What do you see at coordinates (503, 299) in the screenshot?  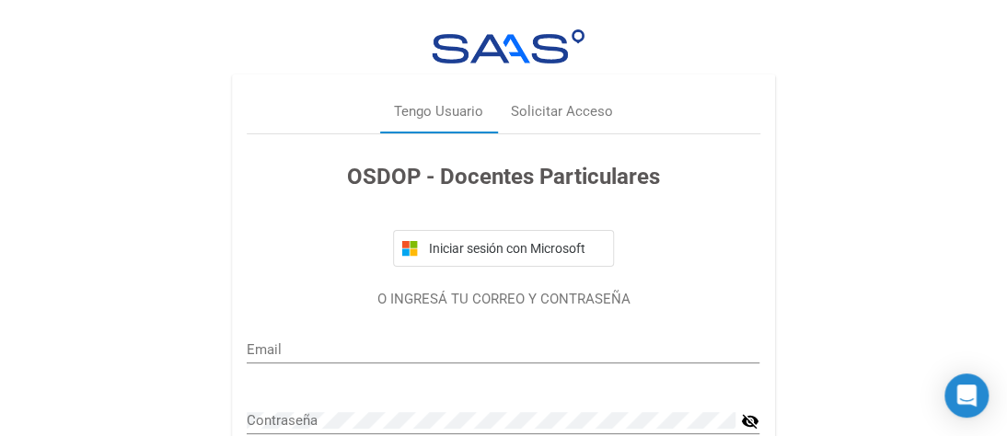 I see `p: O INGRESÁ TU CORREO Y CONTRASEÑA` at bounding box center [503, 299].